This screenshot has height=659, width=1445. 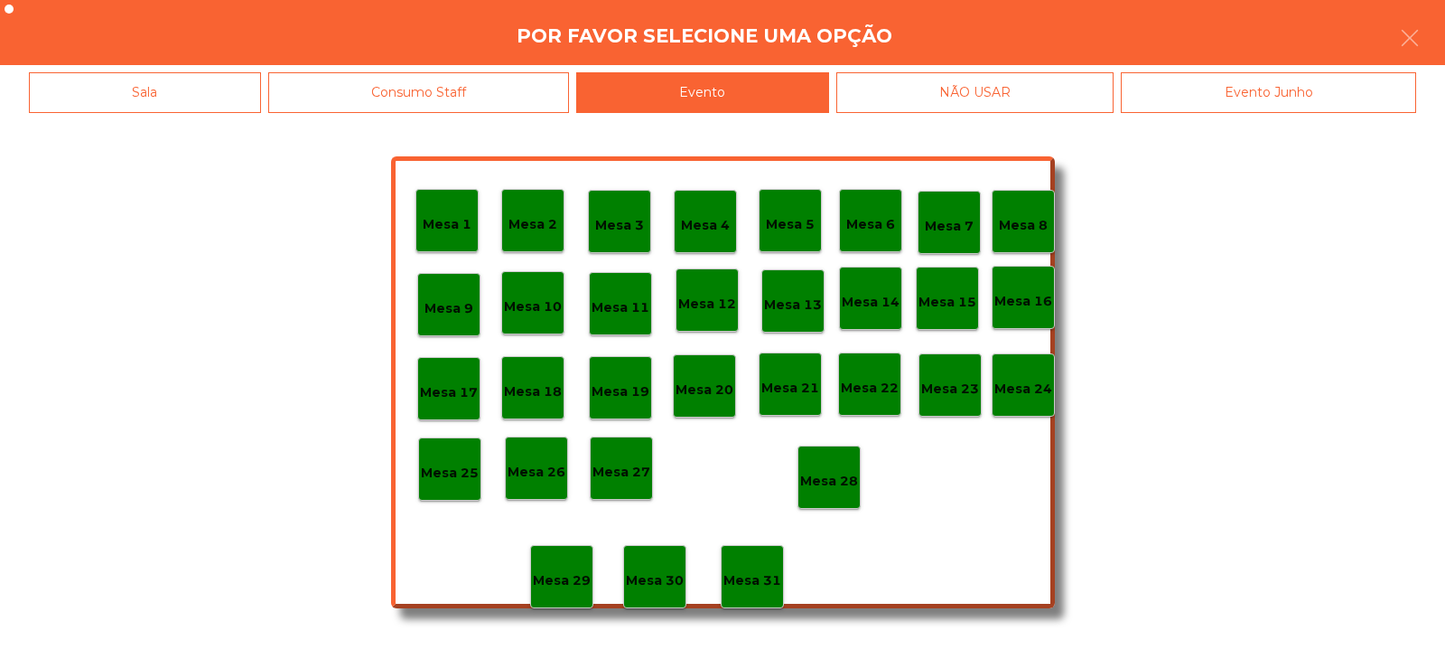 I want to click on div: Evento Junho, so click(x=1268, y=92).